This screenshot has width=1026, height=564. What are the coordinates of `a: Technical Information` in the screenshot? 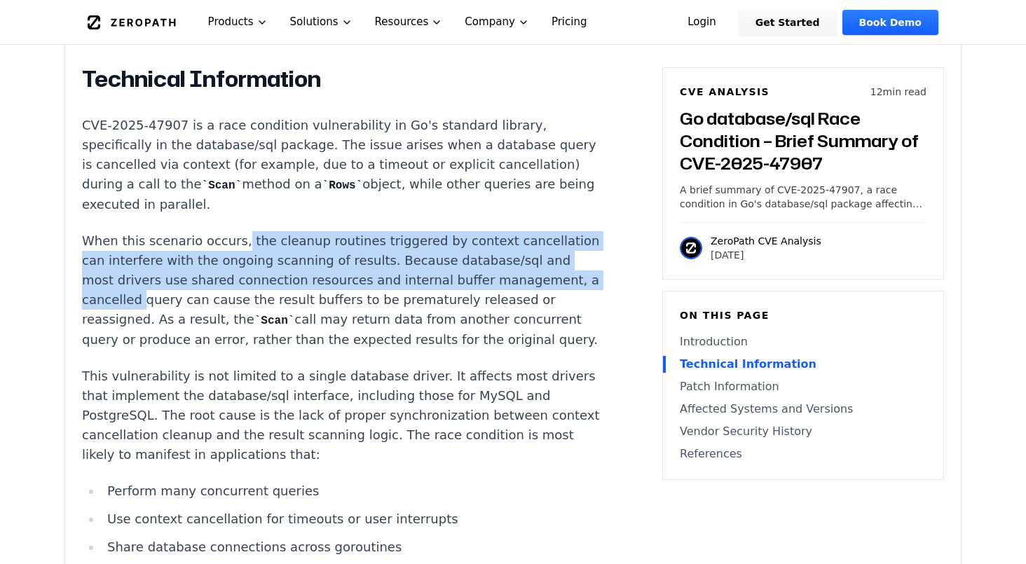 It's located at (803, 364).